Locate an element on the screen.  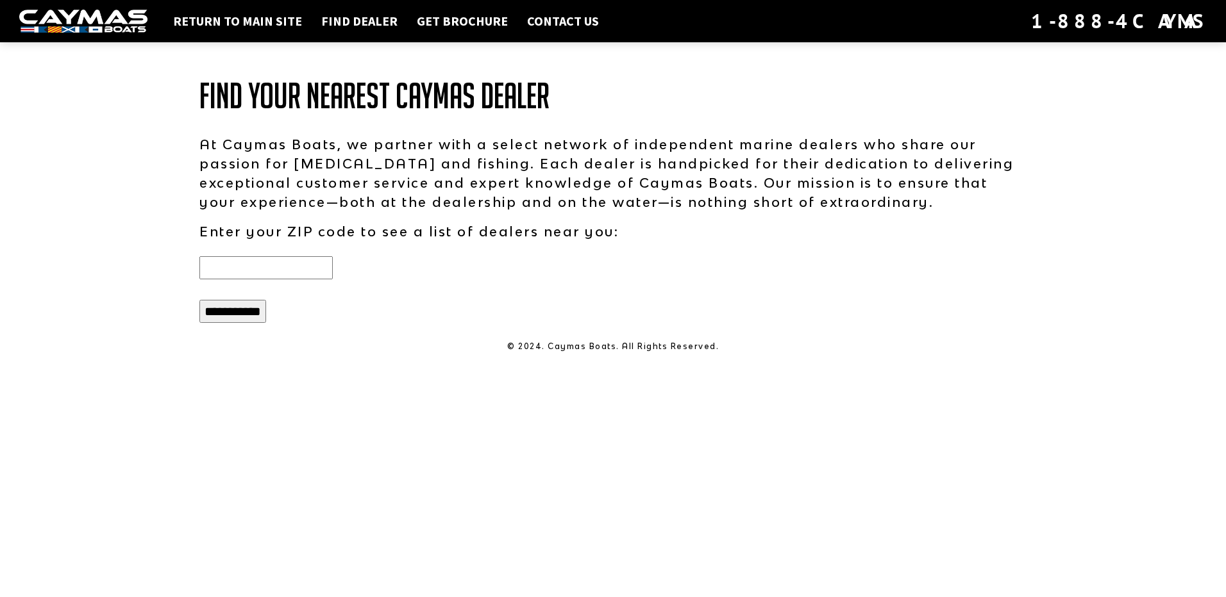
a: Return to main site is located at coordinates (237, 21).